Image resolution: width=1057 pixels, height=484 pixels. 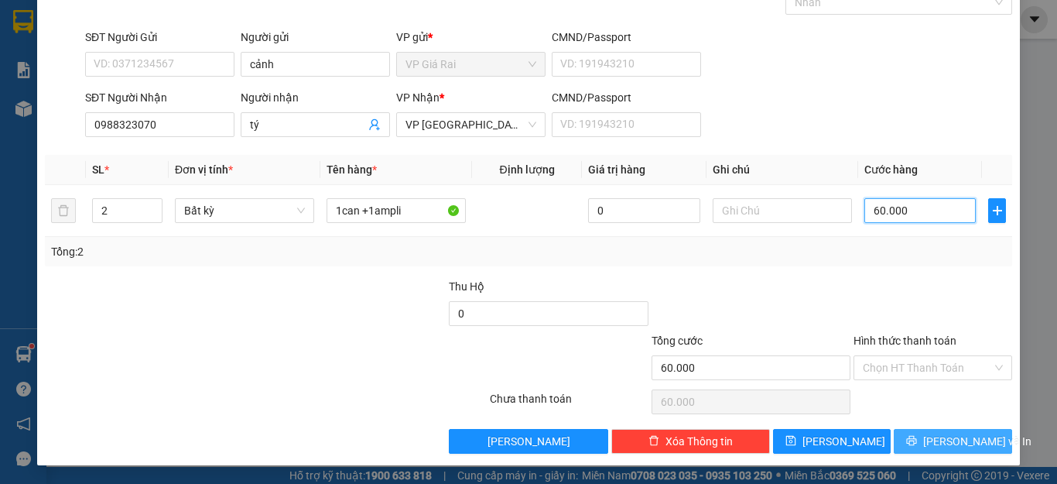 What do you see at coordinates (159, 98) in the screenshot?
I see `div: SĐT Người Nhận` at bounding box center [159, 98].